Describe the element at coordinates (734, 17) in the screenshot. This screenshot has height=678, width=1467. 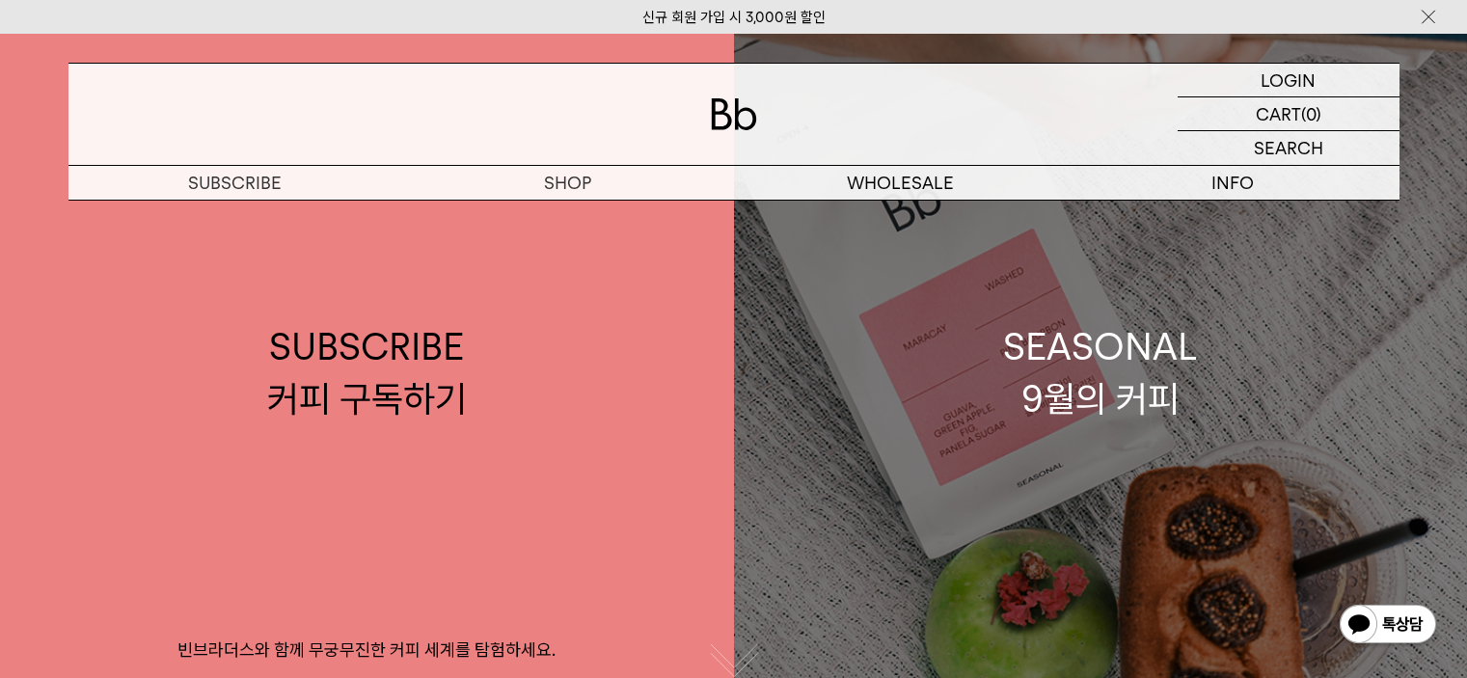
I see `a: 신규 회원 가입 시 3,000원 할인` at that location.